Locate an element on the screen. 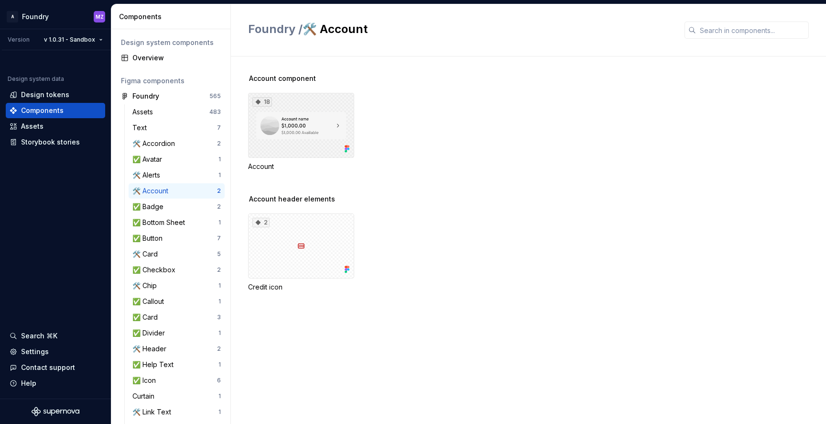  span: Account component is located at coordinates (283, 78).